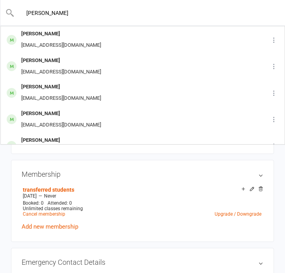  I want to click on a: transferred students, so click(48, 190).